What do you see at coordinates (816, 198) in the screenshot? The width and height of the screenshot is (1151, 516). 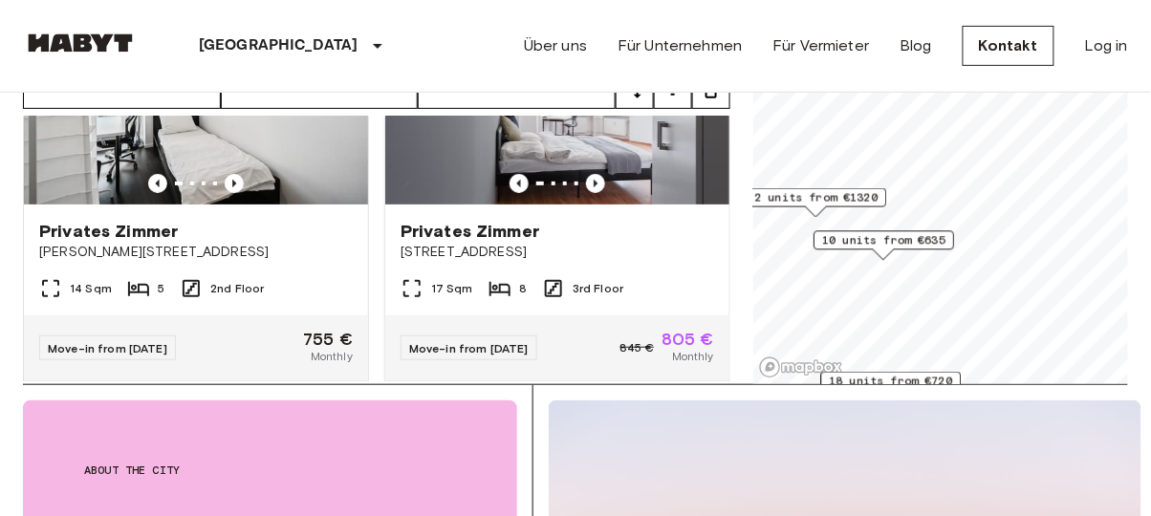 I see `span: 2 units from €1320` at bounding box center [816, 198].